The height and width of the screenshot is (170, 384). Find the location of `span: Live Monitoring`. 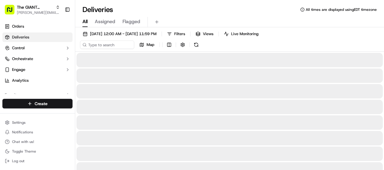

span: Live Monitoring is located at coordinates (244, 34).